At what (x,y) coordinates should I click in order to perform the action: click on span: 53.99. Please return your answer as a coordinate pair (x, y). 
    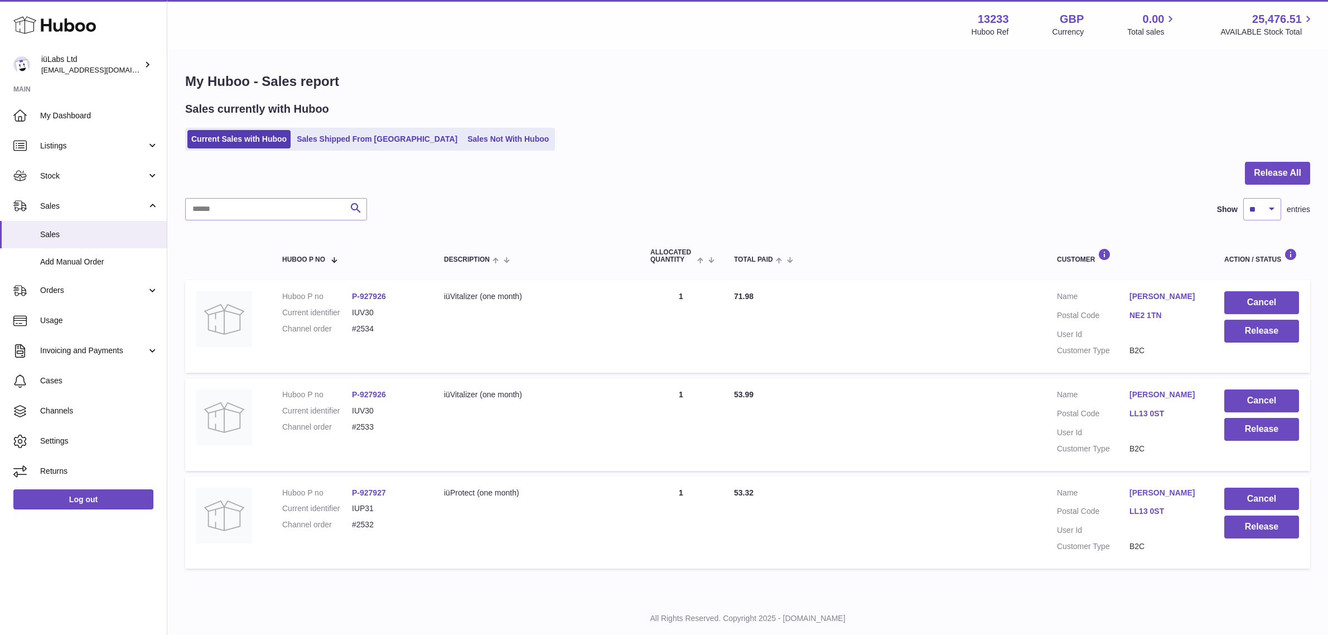
    Looking at the image, I should click on (744, 394).